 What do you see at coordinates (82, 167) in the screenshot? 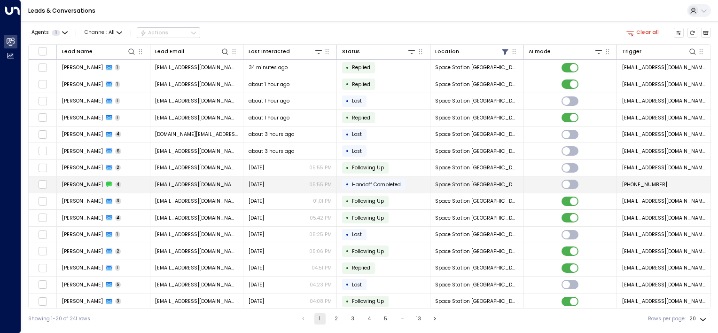
I see `span: Harley Hodder` at bounding box center [82, 167].